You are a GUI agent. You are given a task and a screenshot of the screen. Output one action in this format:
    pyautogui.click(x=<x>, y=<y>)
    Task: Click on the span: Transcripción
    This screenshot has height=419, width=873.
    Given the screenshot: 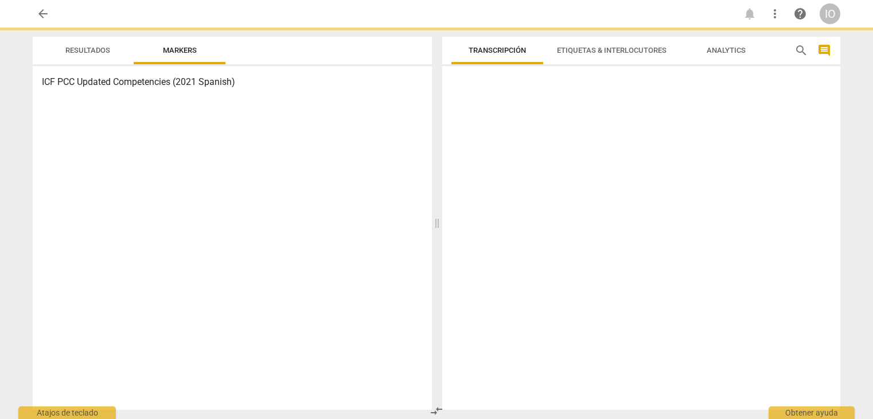 What is the action you would take?
    pyautogui.click(x=497, y=50)
    